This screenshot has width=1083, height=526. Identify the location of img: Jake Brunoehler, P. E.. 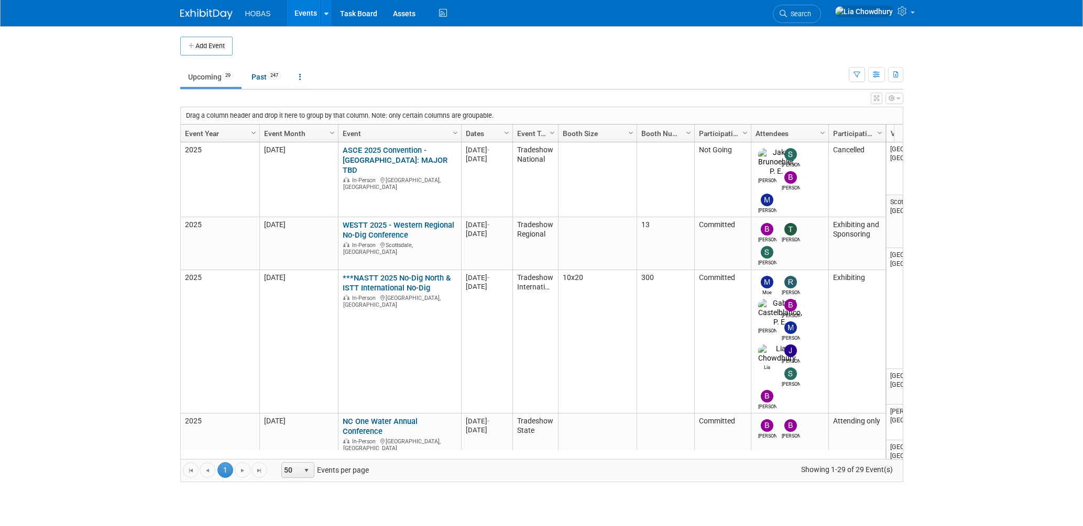
(776, 162).